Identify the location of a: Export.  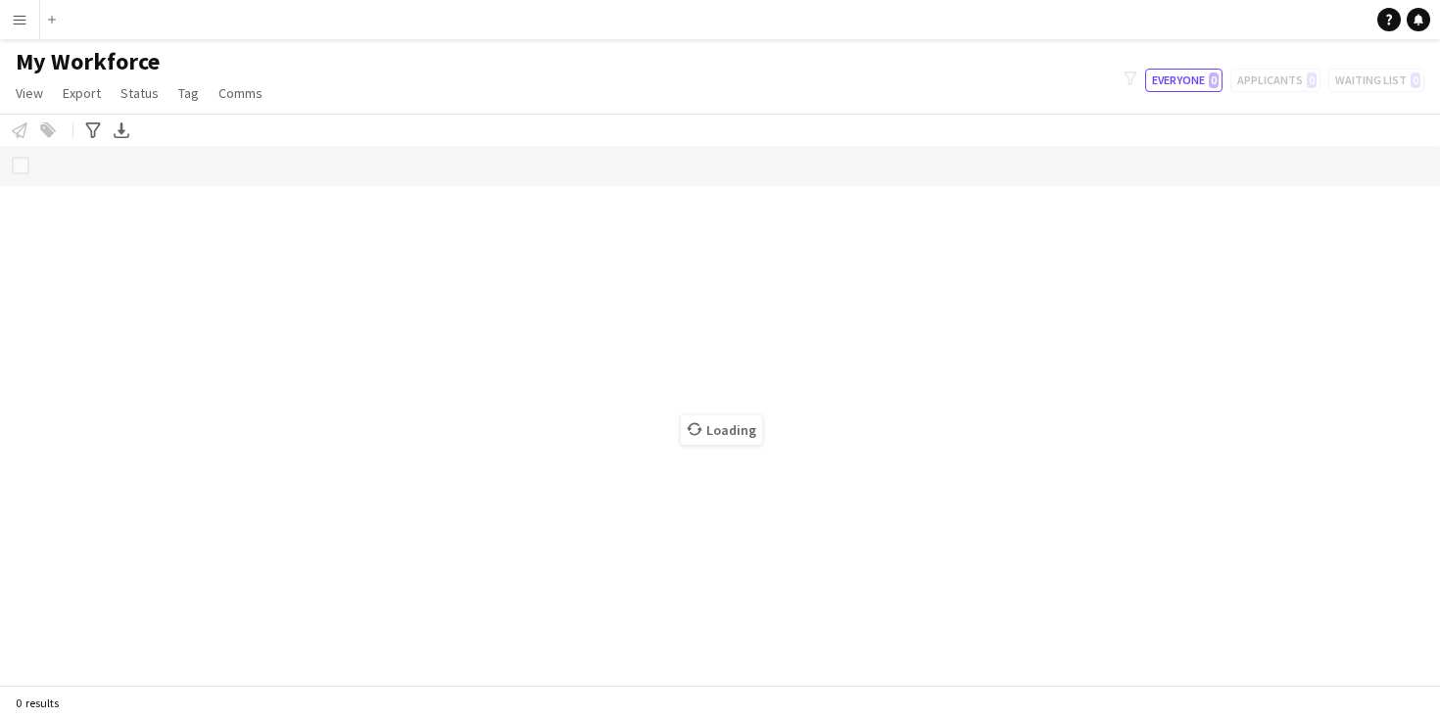
(81, 93).